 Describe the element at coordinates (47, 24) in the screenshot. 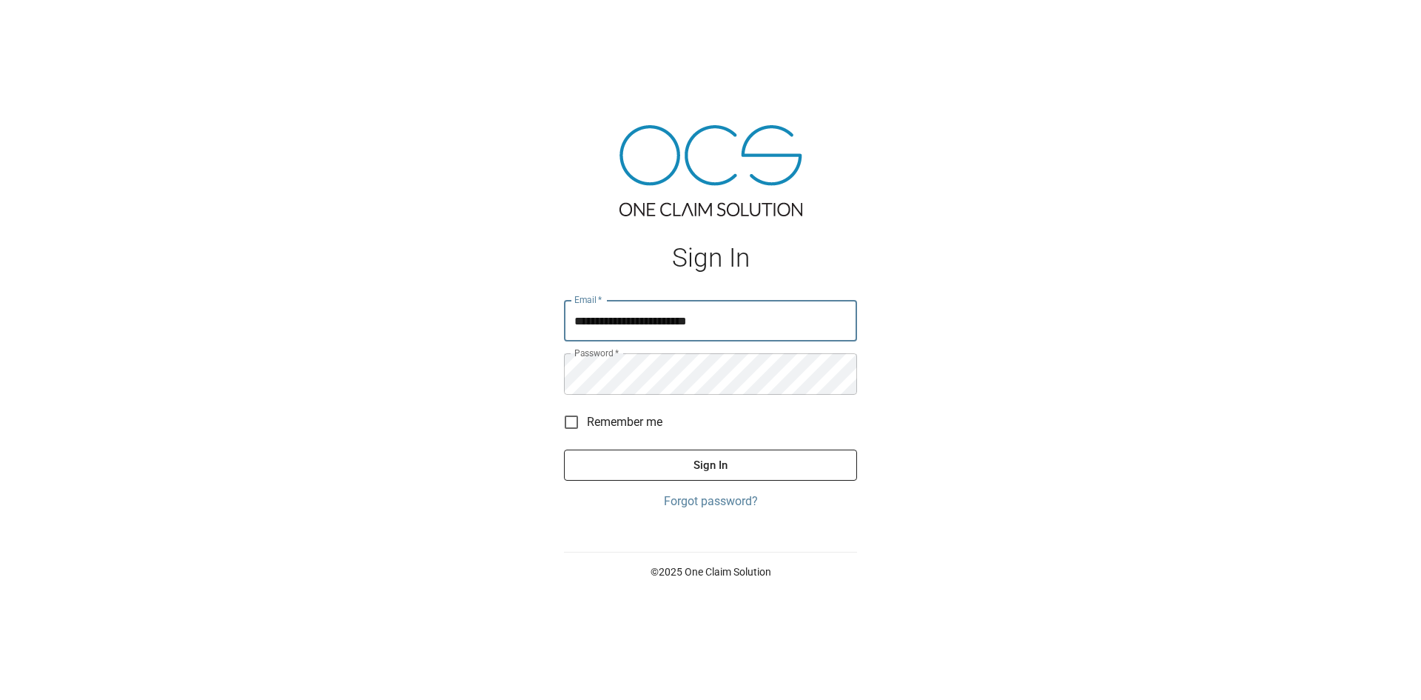

I see `img: ocs-logo-white-transparent.png` at that location.